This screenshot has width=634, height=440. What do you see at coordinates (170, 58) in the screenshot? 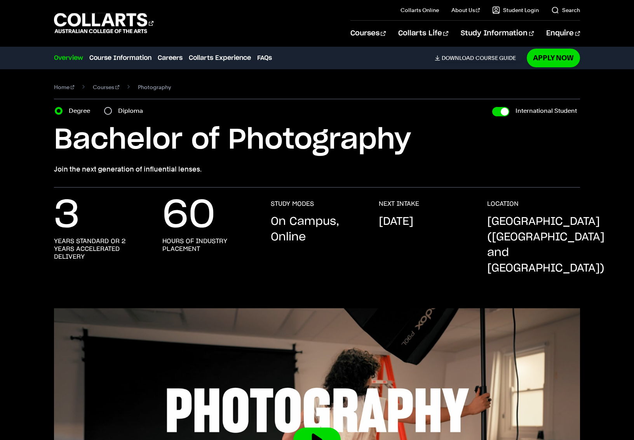
I see `a: Careers` at bounding box center [170, 58].